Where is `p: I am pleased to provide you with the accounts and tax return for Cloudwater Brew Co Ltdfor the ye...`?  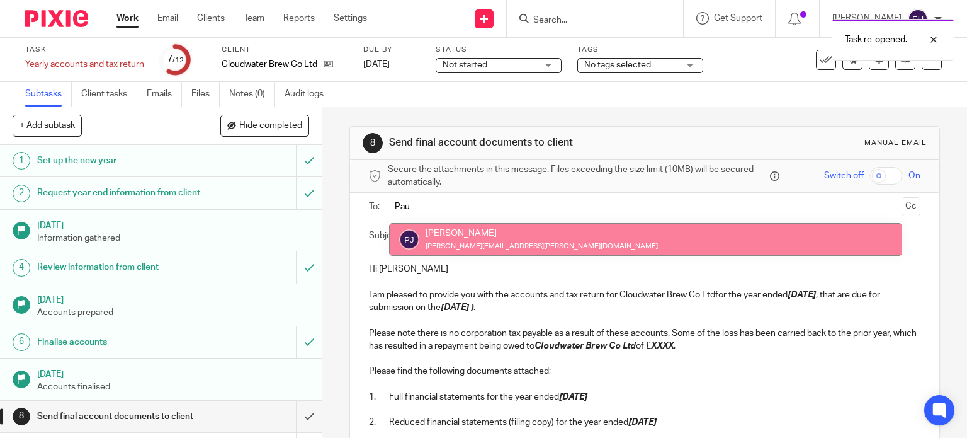
p: I am pleased to provide you with the accounts and tax return for Cloudwater Brew Co Ltdfor the ye... is located at coordinates (645, 301).